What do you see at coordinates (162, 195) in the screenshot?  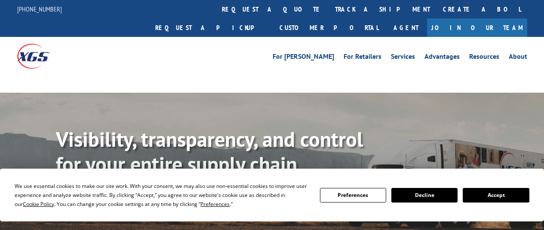 I see `div: We use essential cookies to make our site work. With your consent, we may also use non-essential ...` at bounding box center [162, 195].